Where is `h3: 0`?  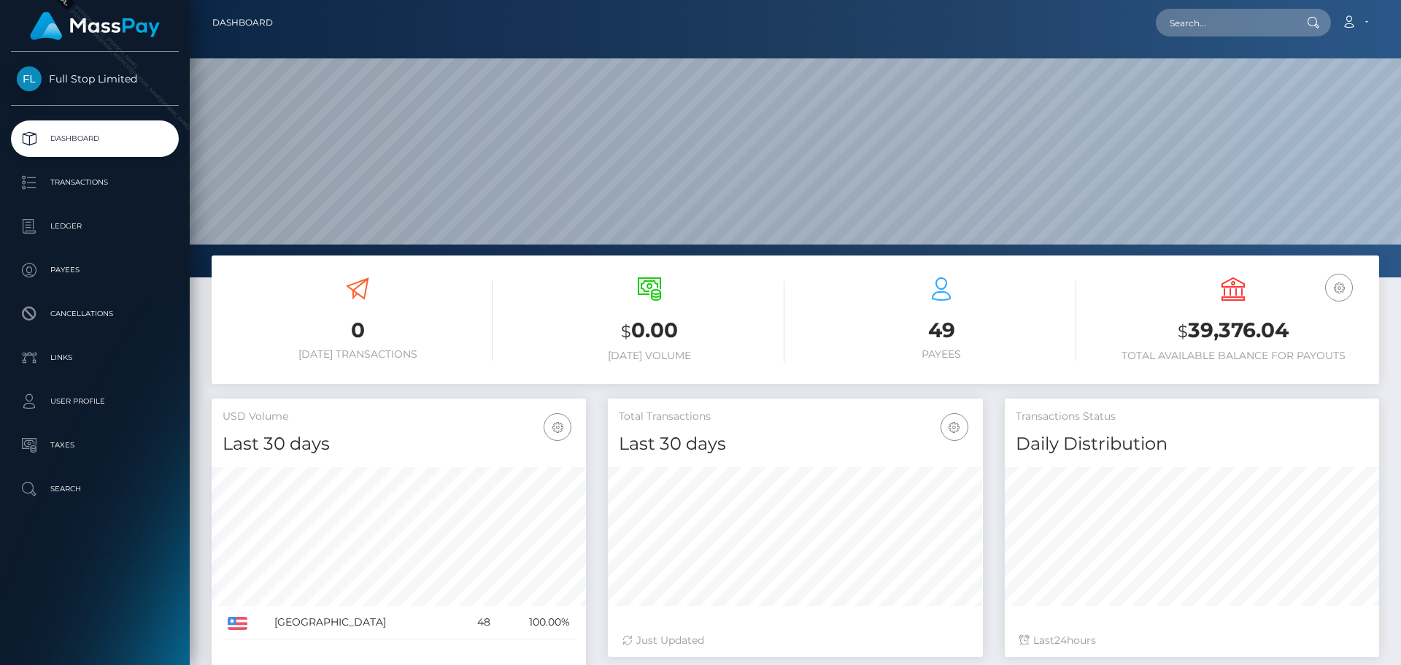
h3: 0 is located at coordinates (357, 330).